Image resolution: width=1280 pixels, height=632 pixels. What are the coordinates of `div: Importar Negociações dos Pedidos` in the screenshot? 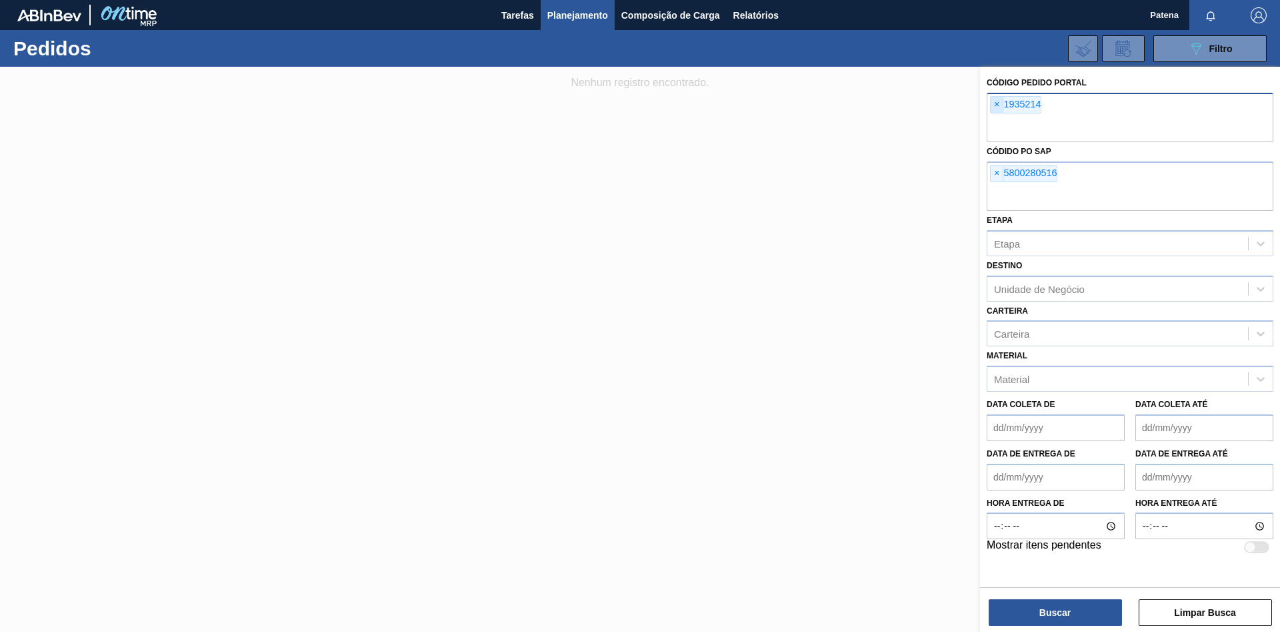 It's located at (1083, 49).